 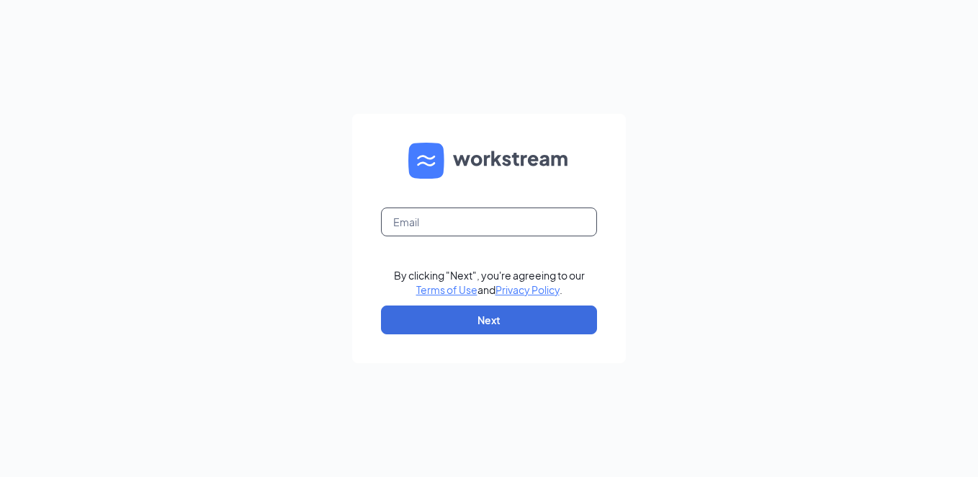 What do you see at coordinates (489, 222) in the screenshot?
I see `input: Email` at bounding box center [489, 222].